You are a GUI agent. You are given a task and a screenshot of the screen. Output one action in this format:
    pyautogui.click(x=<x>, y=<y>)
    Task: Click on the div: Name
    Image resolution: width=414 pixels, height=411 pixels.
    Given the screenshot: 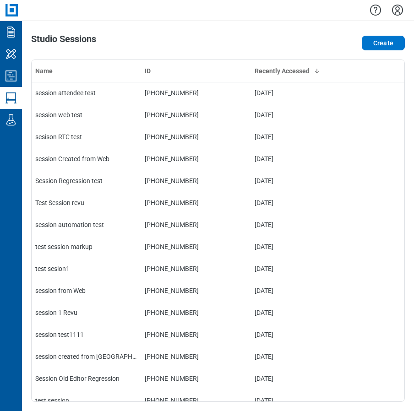 What is the action you would take?
    pyautogui.click(x=86, y=71)
    